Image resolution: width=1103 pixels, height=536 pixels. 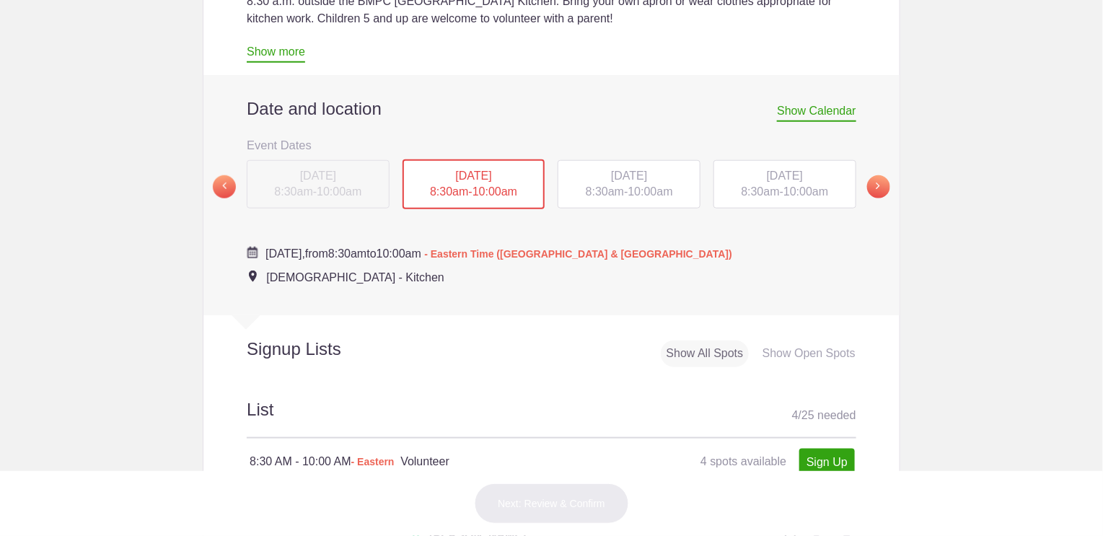 I want to click on img: Cal purple, so click(x=253, y=253).